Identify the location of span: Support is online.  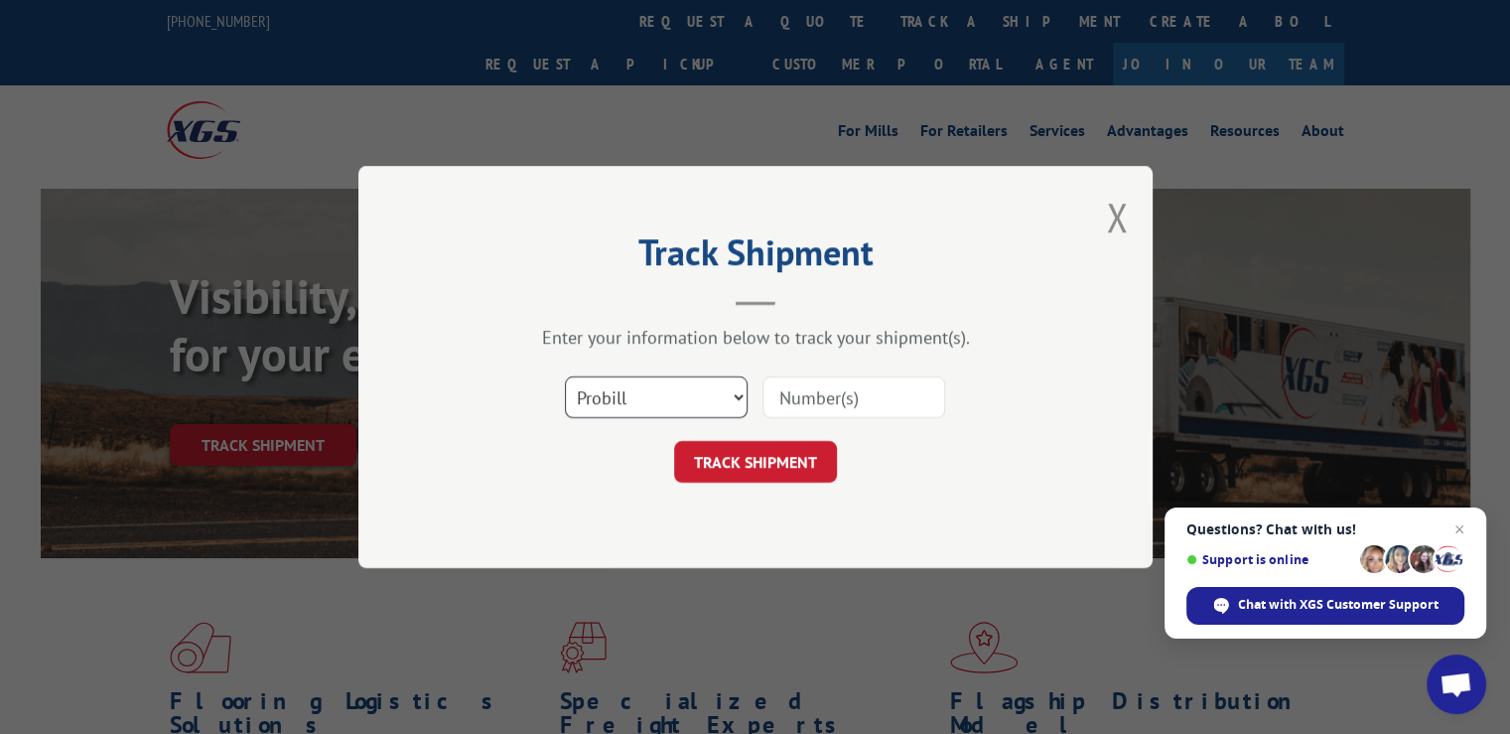
(1270, 559).